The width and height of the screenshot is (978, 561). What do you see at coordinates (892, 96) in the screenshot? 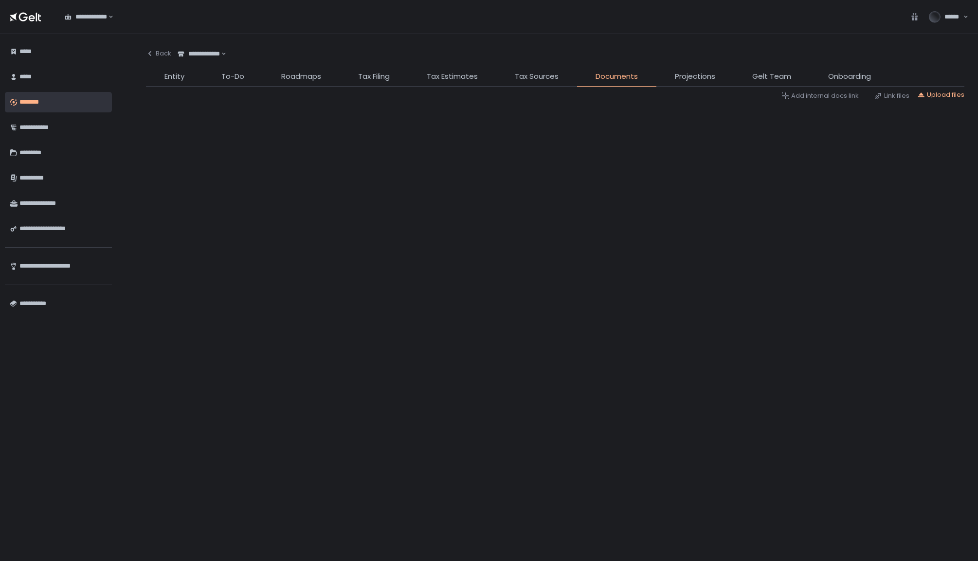
I see `button: Link files` at bounding box center [892, 96].